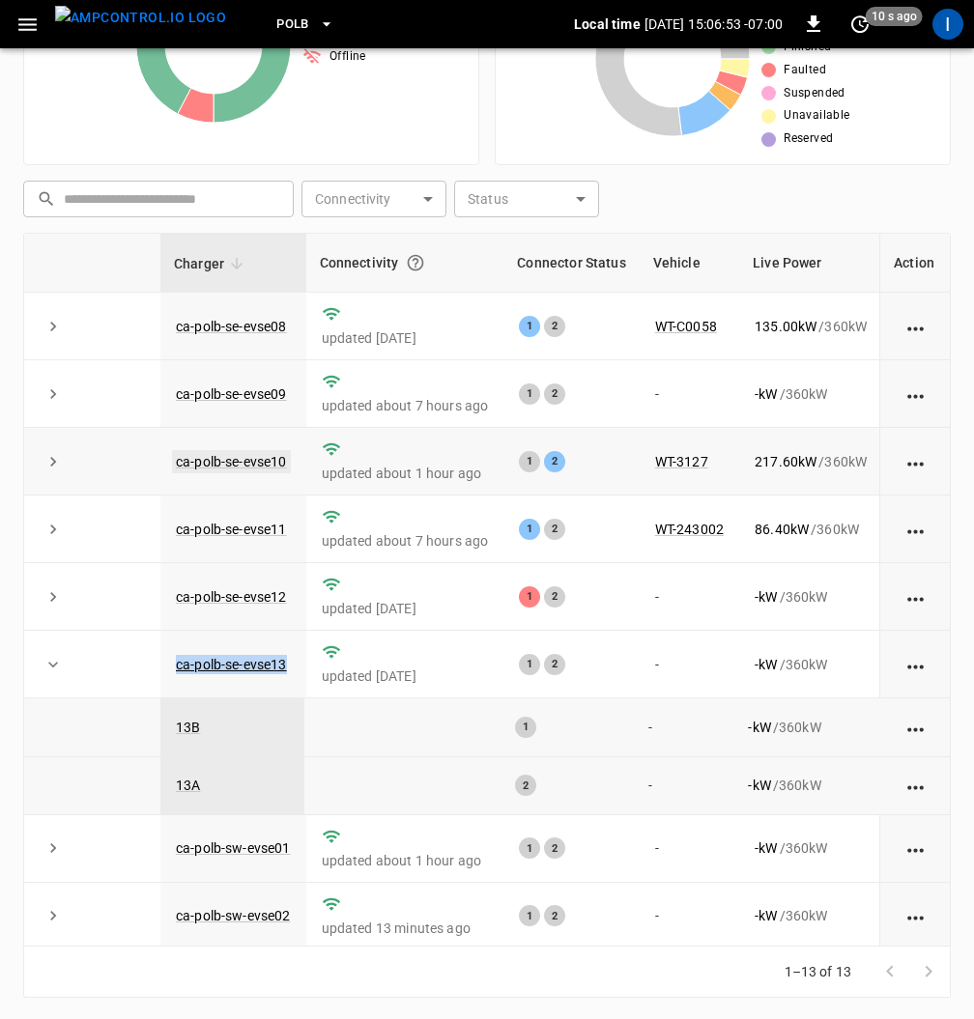  What do you see at coordinates (405, 263) in the screenshot?
I see `div: Connectivity` at bounding box center [405, 263].